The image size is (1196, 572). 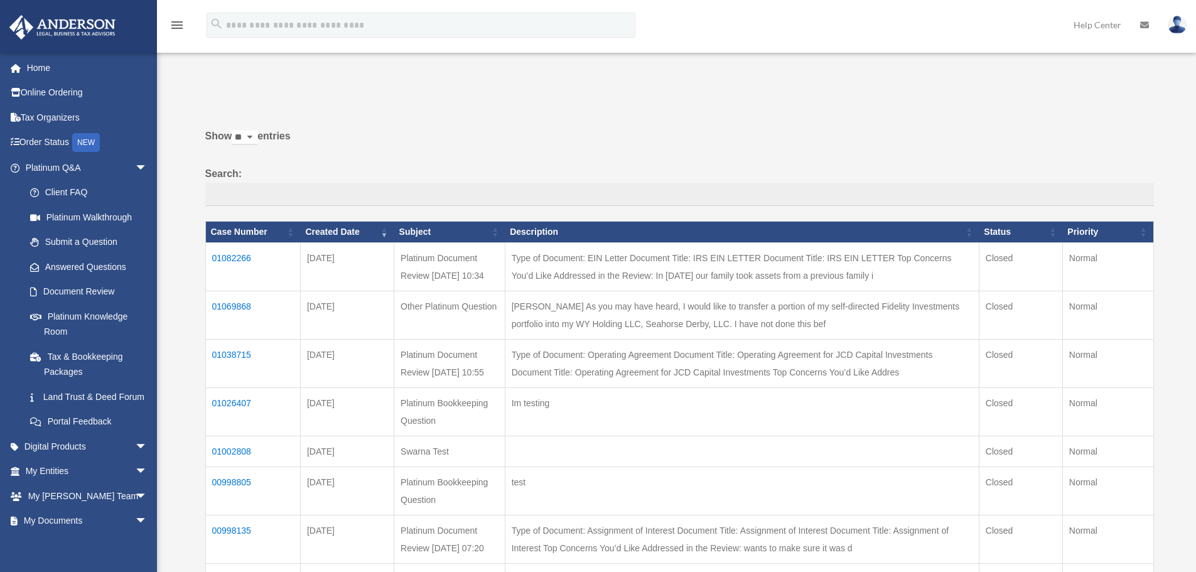 What do you see at coordinates (87, 446) in the screenshot?
I see `a: Digital Productsarrow_drop_down` at bounding box center [87, 446].